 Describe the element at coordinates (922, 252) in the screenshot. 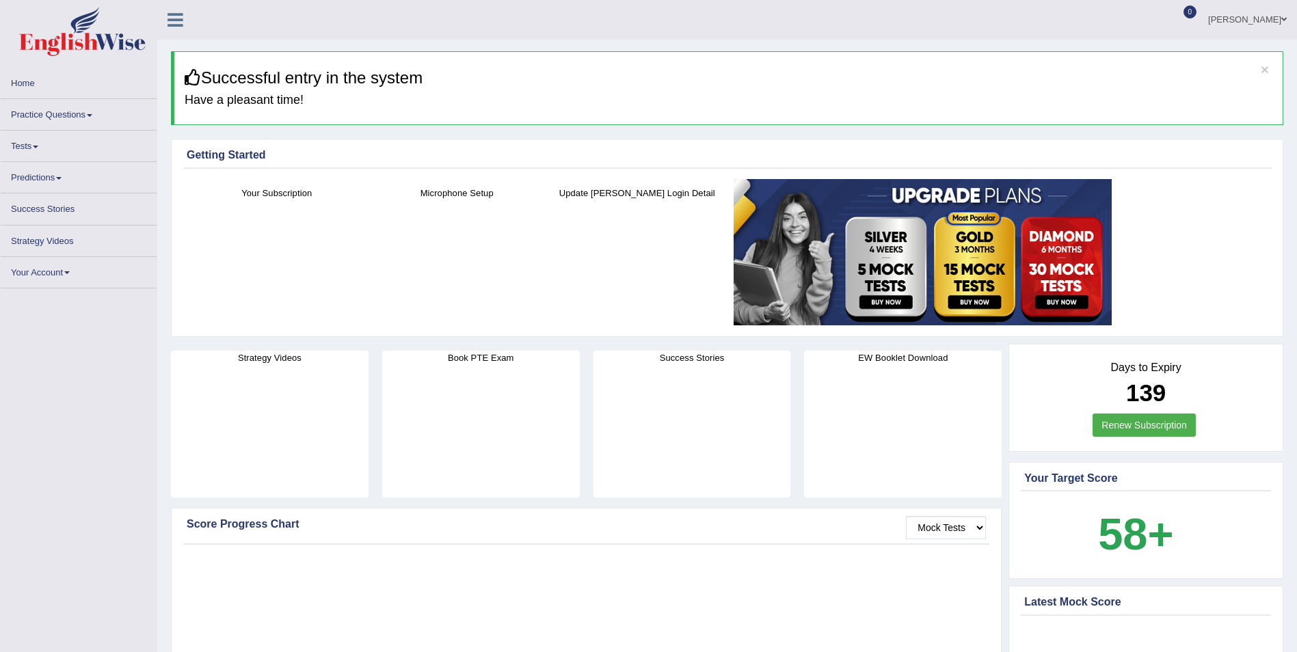

I see `img: small5.jpg` at that location.